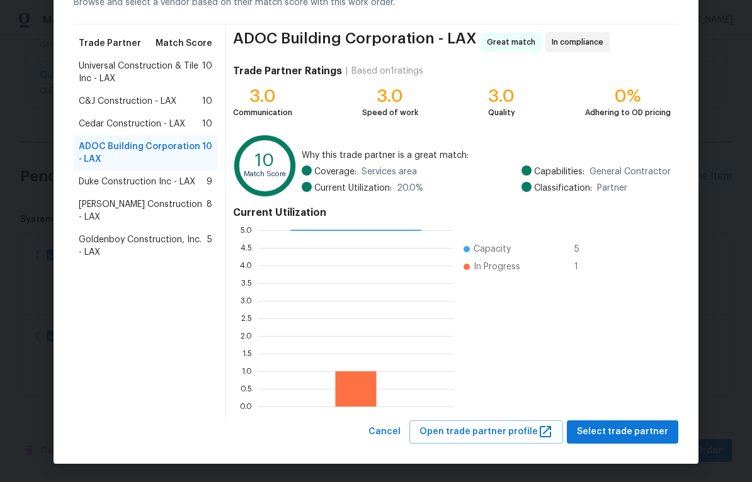  What do you see at coordinates (563, 188) in the screenshot?
I see `span: Classification:` at bounding box center [563, 188].